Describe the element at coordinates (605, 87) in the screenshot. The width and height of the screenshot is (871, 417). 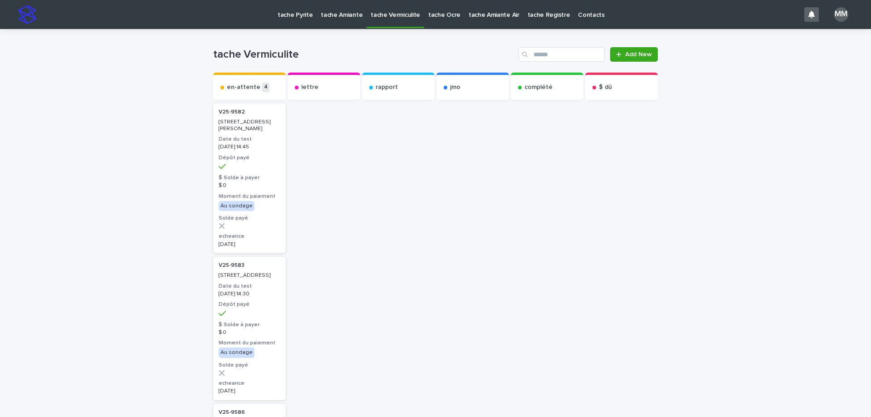
I see `p: $ dû` at that location.